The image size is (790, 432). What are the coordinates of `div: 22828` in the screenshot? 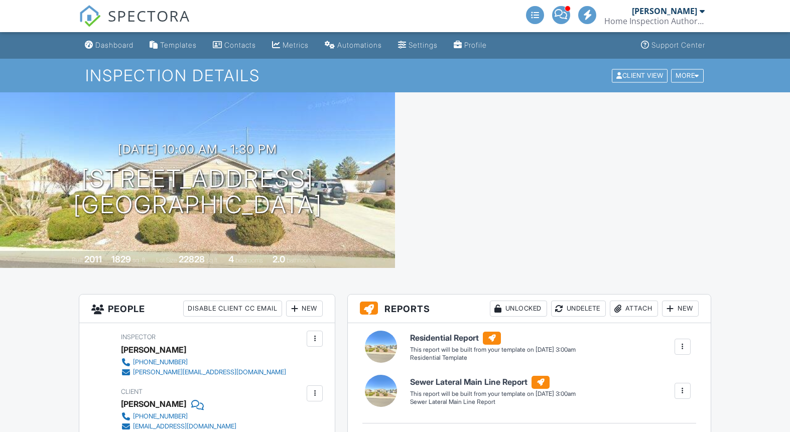 It's located at (192, 259).